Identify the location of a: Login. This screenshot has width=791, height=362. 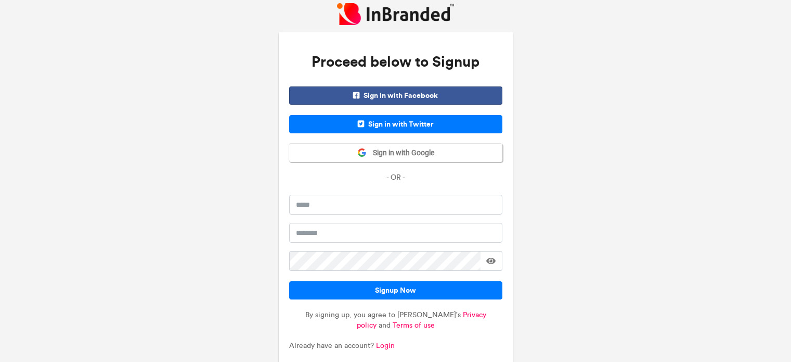
(385, 345).